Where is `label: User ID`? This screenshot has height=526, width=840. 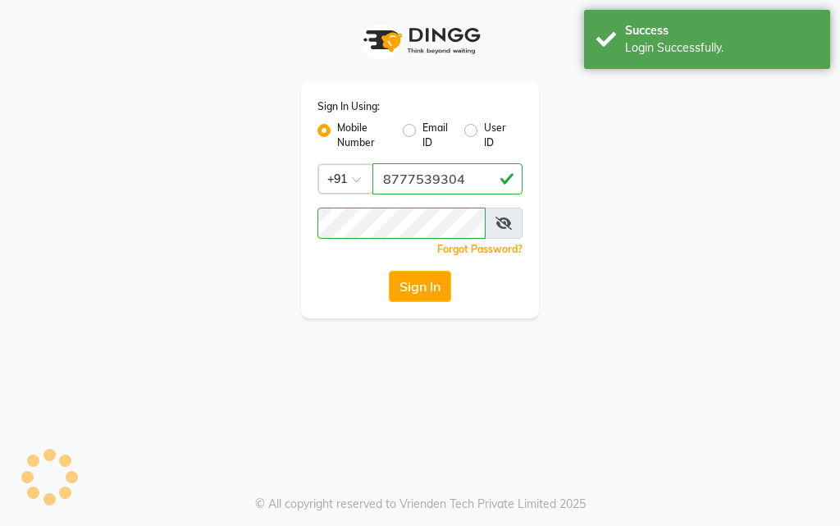 label: User ID is located at coordinates (496, 135).